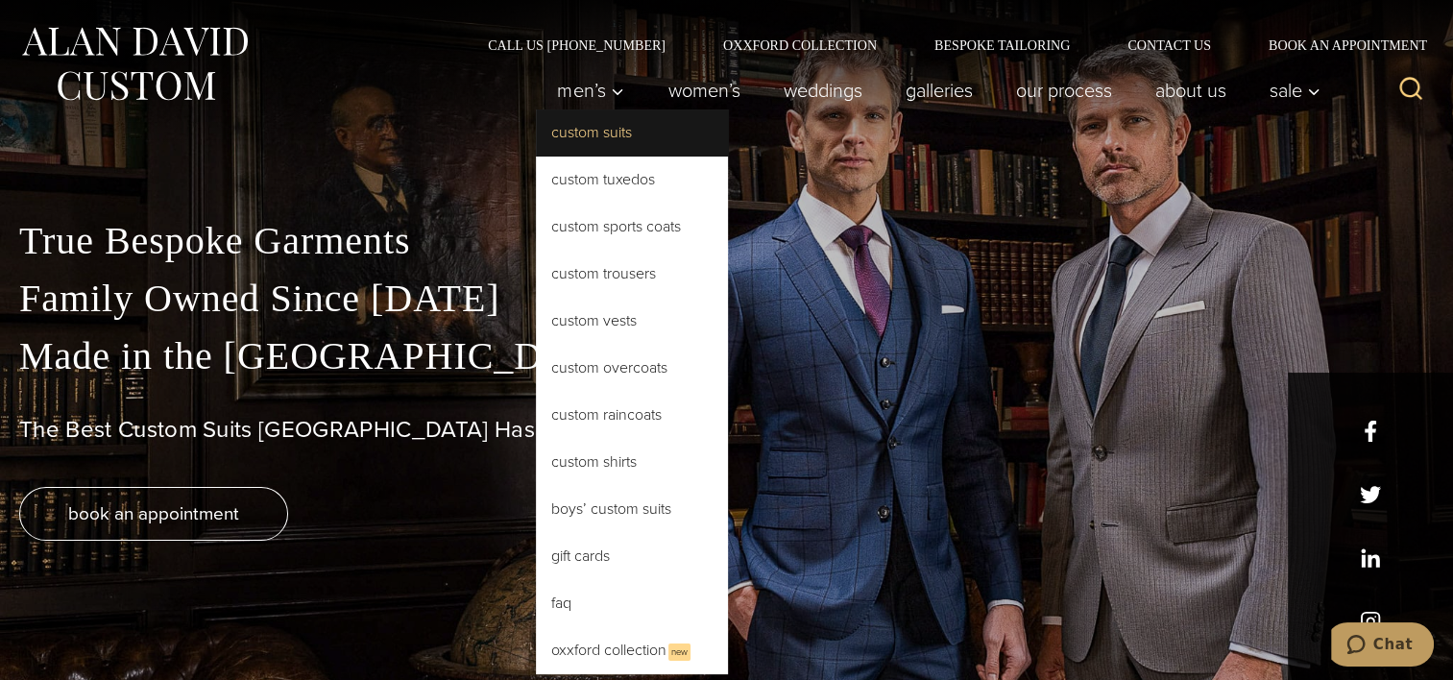 This screenshot has width=1453, height=680. I want to click on a: Our Process, so click(1063, 90).